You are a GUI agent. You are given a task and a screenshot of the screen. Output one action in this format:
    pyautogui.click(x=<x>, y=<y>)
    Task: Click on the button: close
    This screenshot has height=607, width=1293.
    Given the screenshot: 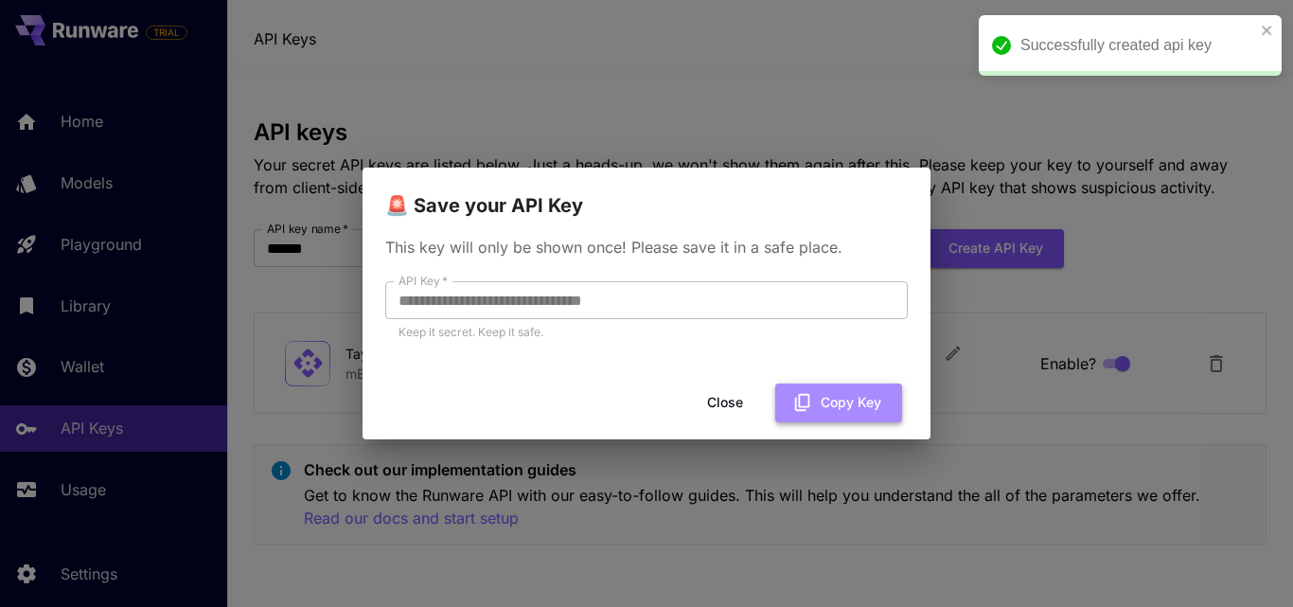 What is the action you would take?
    pyautogui.click(x=1267, y=30)
    